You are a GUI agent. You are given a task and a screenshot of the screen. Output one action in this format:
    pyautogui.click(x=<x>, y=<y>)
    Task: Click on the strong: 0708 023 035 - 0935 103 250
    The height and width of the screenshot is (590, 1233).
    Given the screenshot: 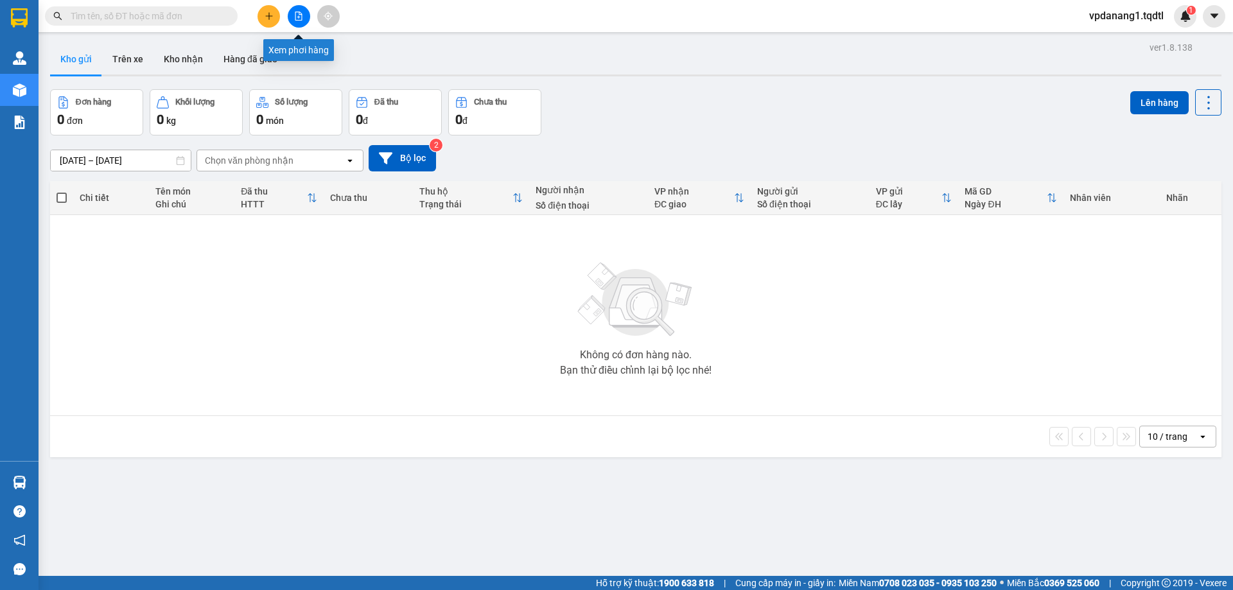 What is the action you would take?
    pyautogui.click(x=938, y=583)
    